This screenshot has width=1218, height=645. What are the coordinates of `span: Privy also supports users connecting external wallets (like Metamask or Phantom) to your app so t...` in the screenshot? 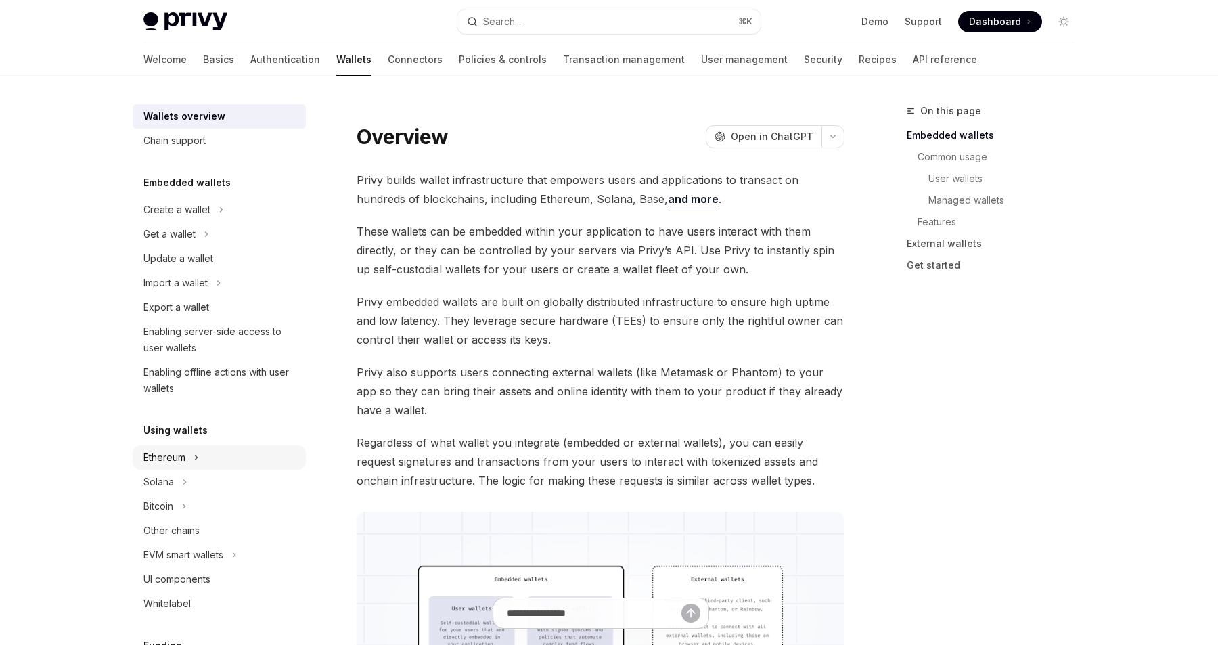 It's located at (600, 391).